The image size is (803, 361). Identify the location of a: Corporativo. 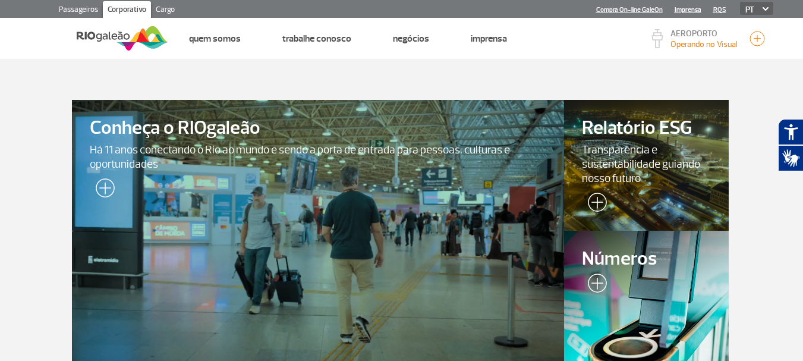
(127, 11).